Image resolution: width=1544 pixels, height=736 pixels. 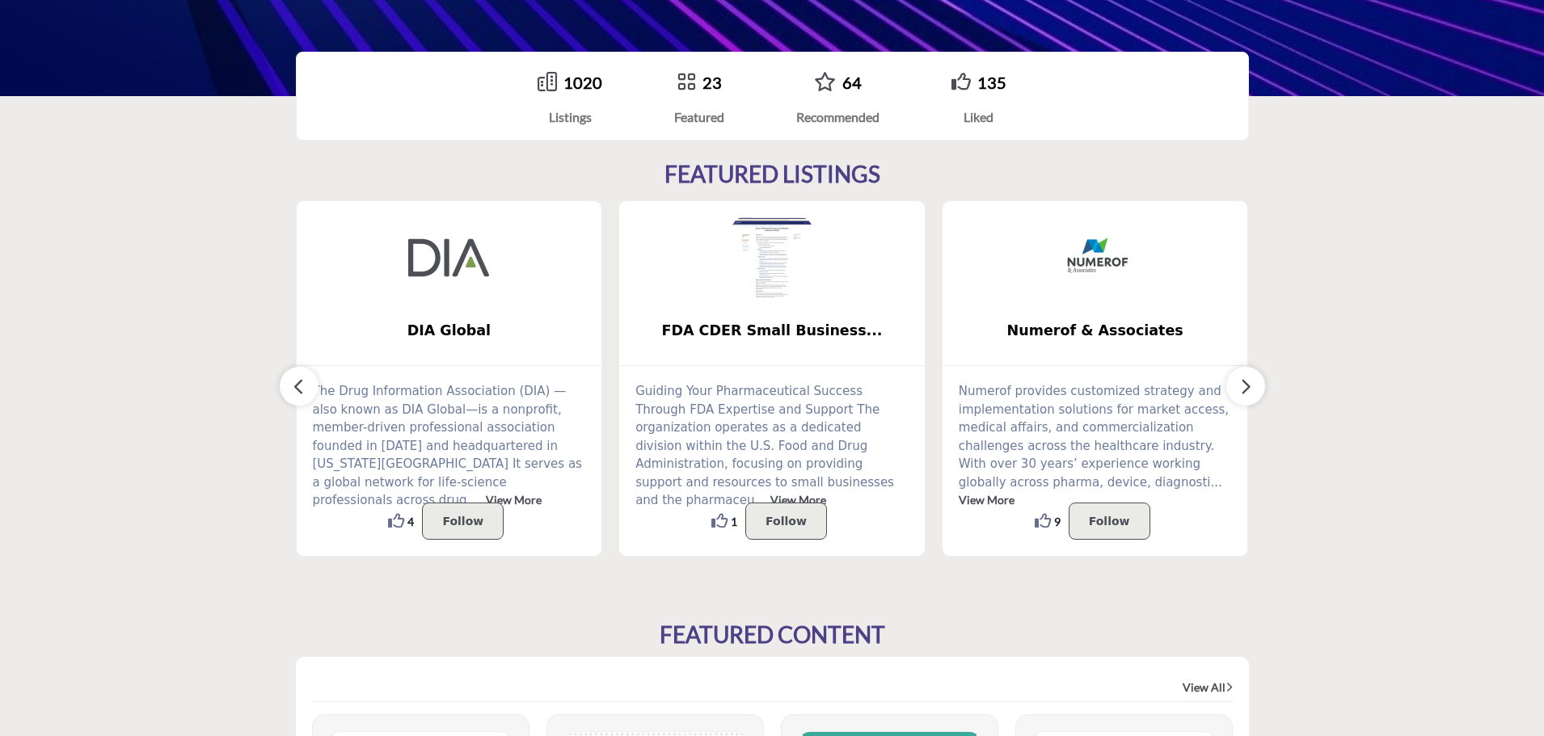 What do you see at coordinates (772, 331) in the screenshot?
I see `b: FDA CDER Small Business and Industry Assistance (SBIA)` at bounding box center [772, 331].